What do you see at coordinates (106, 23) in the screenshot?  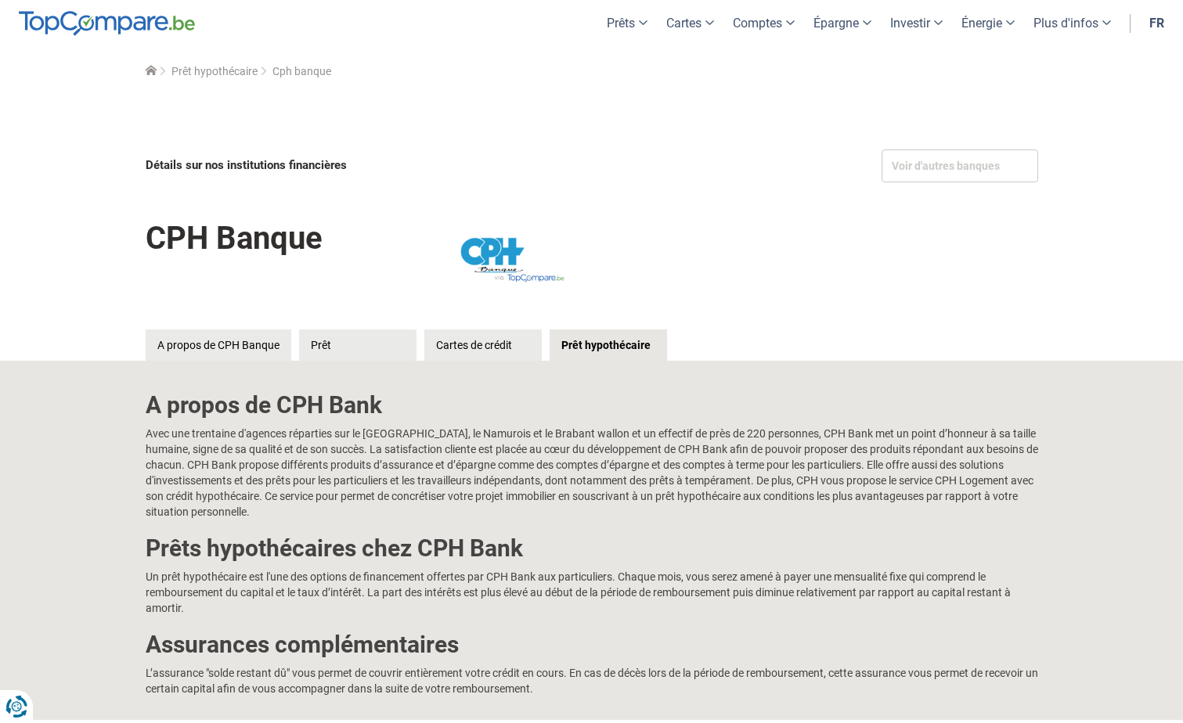 I see `img: TopCompare` at bounding box center [106, 23].